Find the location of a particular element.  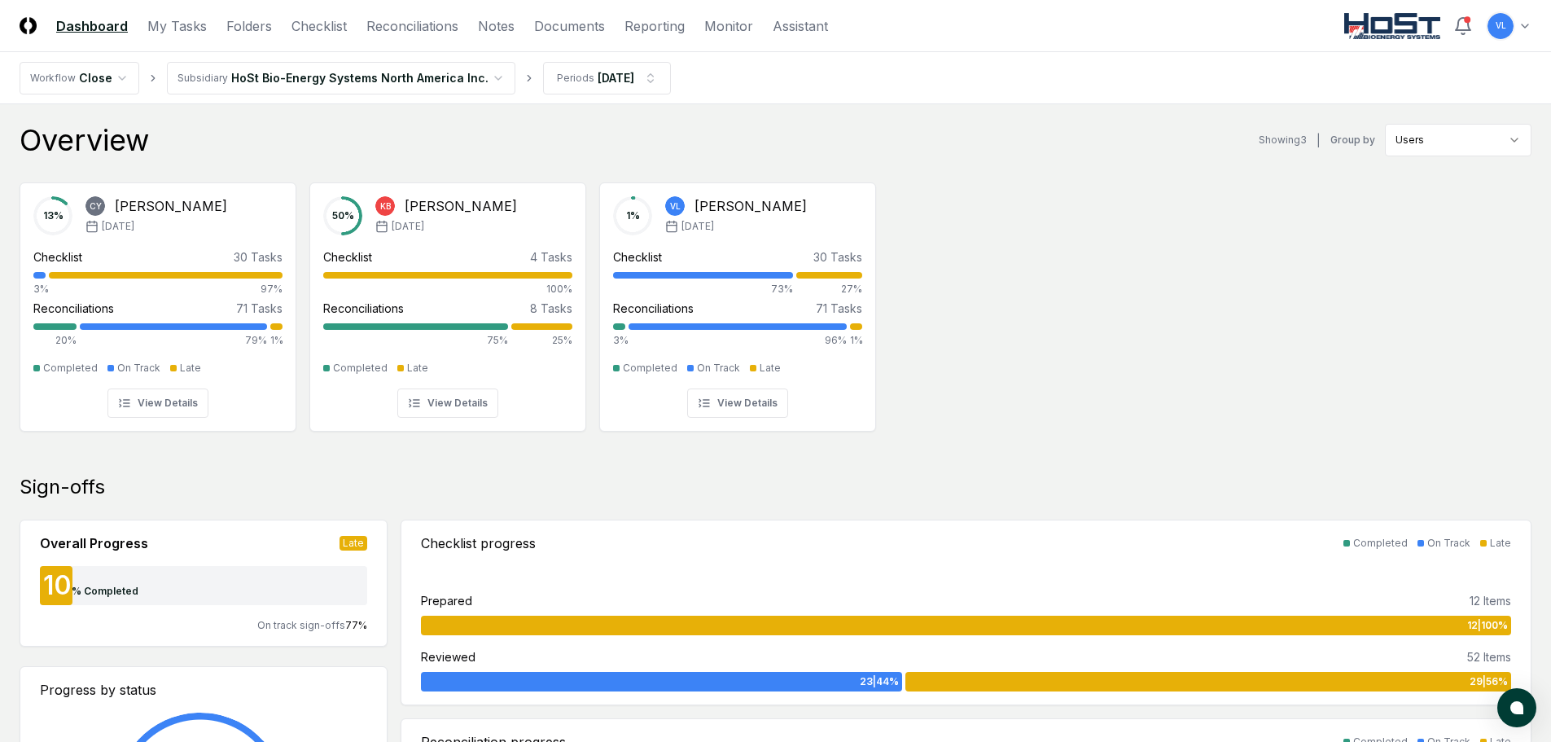

a: Checklist progressCompletedOn TrackLatePrepared12 Items12|100%Reviewed52 Items23|44%29|56% is located at coordinates (966, 612).